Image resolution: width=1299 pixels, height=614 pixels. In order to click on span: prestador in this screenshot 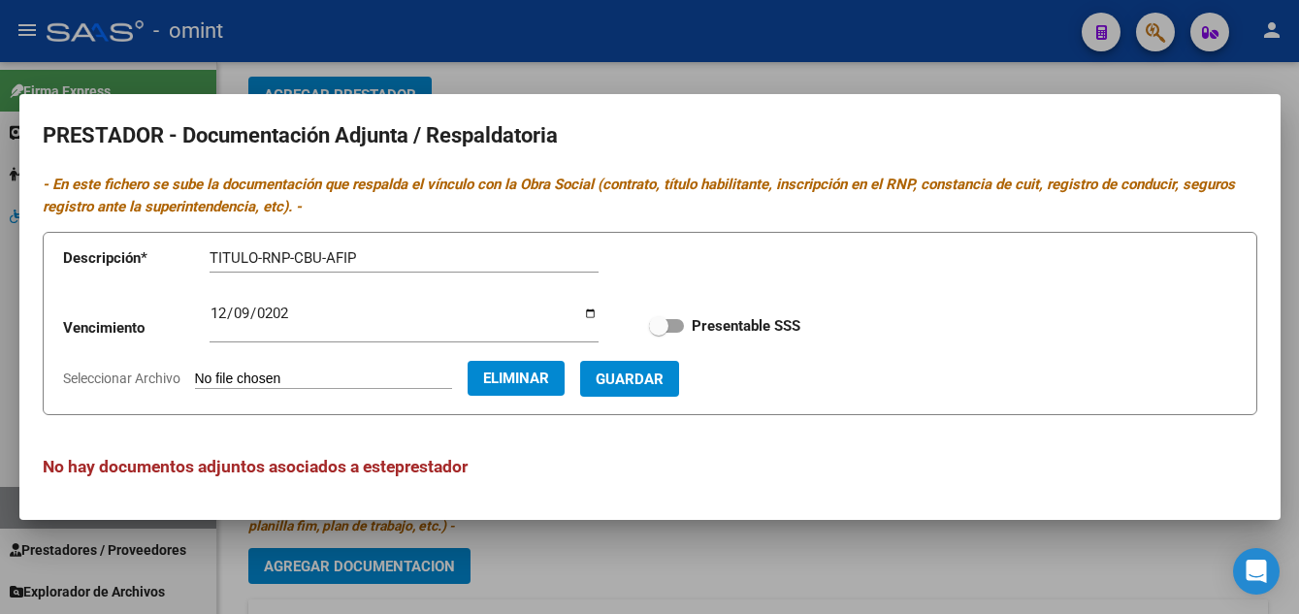, I will do `click(431, 467)`.